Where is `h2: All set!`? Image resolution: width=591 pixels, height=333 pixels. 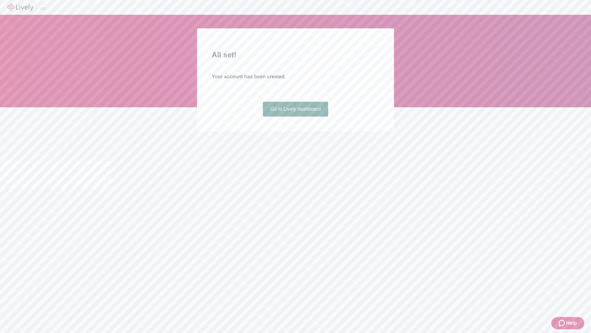
h2: All set! is located at coordinates (296, 55).